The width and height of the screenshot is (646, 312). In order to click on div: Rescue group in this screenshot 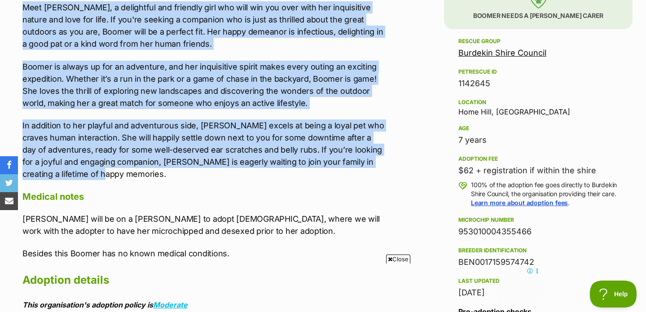, I will do `click(538, 41)`.